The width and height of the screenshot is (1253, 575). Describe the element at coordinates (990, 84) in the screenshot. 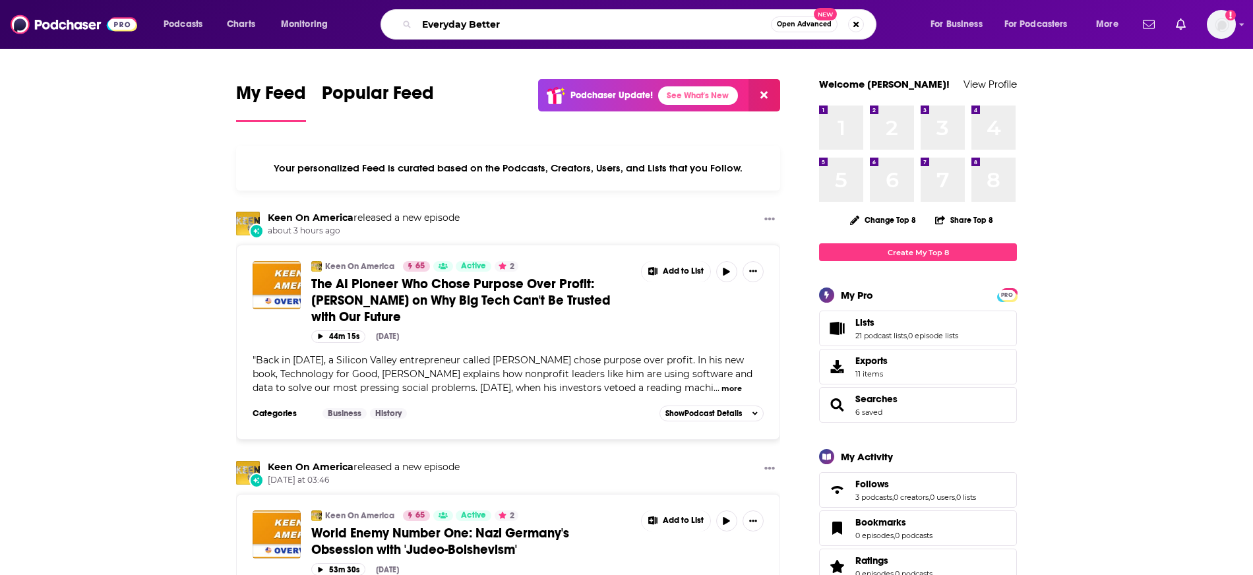

I see `a: View Profile` at that location.